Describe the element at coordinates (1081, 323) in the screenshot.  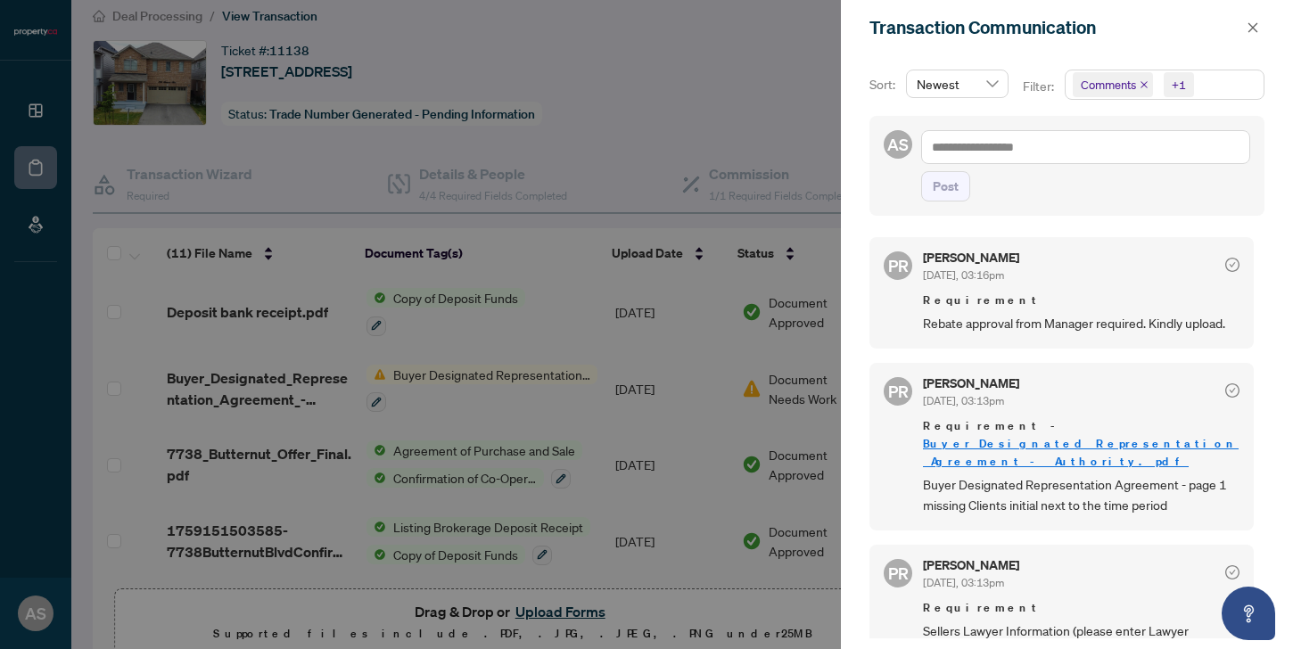
I see `span: Rebate approval from Manager required. Kindly upload.` at that location.